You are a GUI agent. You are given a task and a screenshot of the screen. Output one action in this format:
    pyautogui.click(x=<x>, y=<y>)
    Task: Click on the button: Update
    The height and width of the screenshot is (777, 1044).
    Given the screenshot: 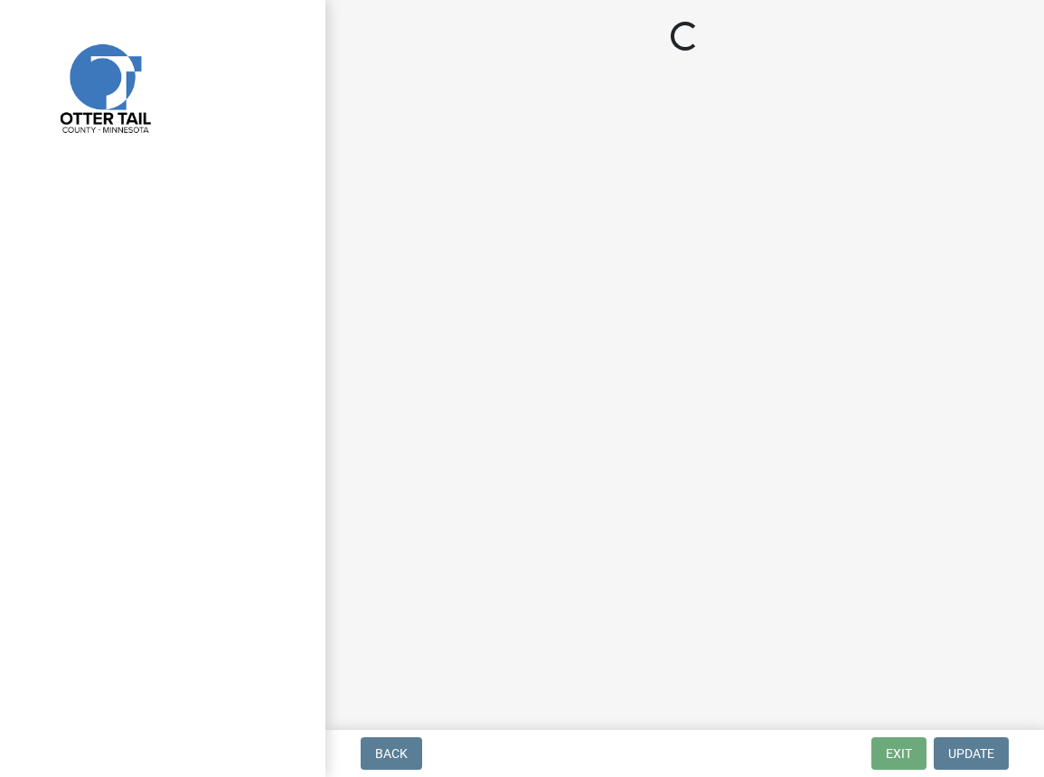 What is the action you would take?
    pyautogui.click(x=970, y=754)
    